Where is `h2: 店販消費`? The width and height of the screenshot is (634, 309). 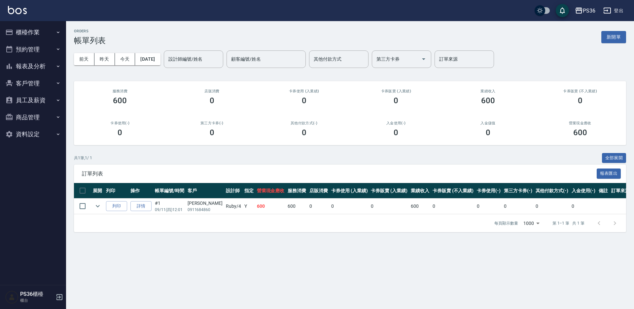
h2: 店販消費 is located at coordinates (212, 91).